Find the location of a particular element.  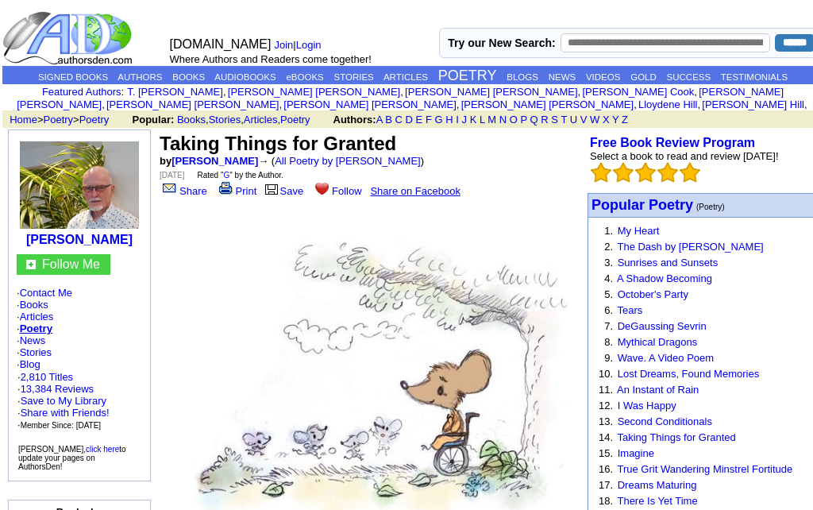

a: Save is located at coordinates (284, 191).